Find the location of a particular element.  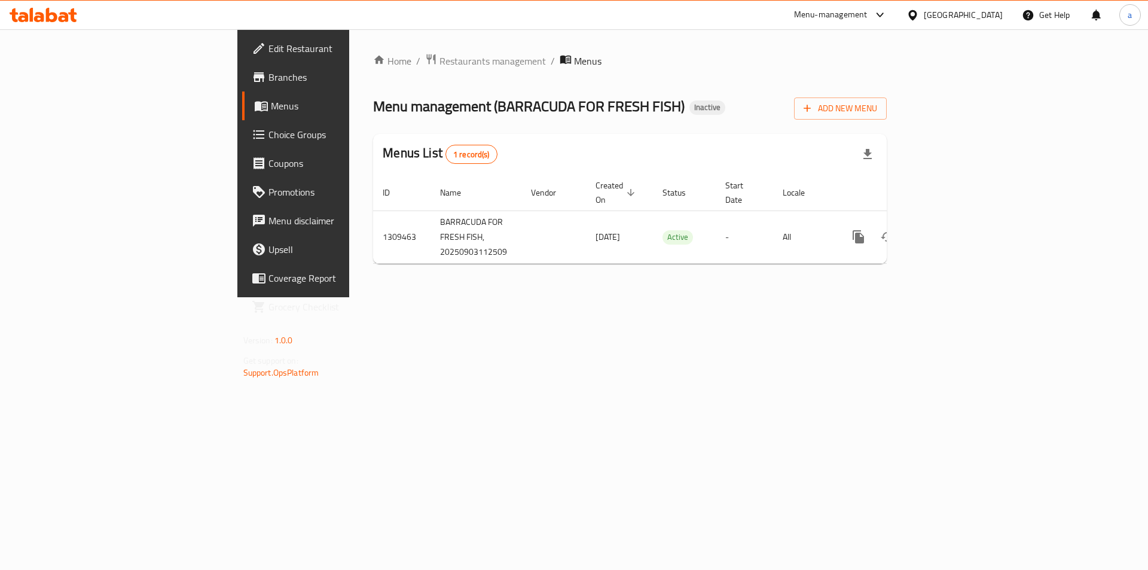

span: Start Date is located at coordinates (742, 192).